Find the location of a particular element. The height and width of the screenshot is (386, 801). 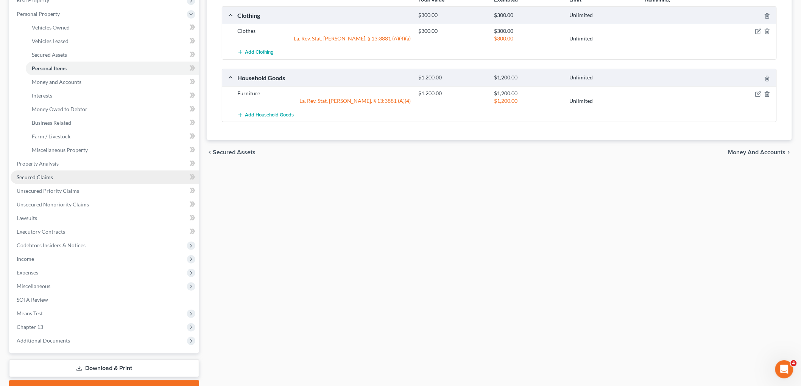

div: Clothing is located at coordinates (324, 15).